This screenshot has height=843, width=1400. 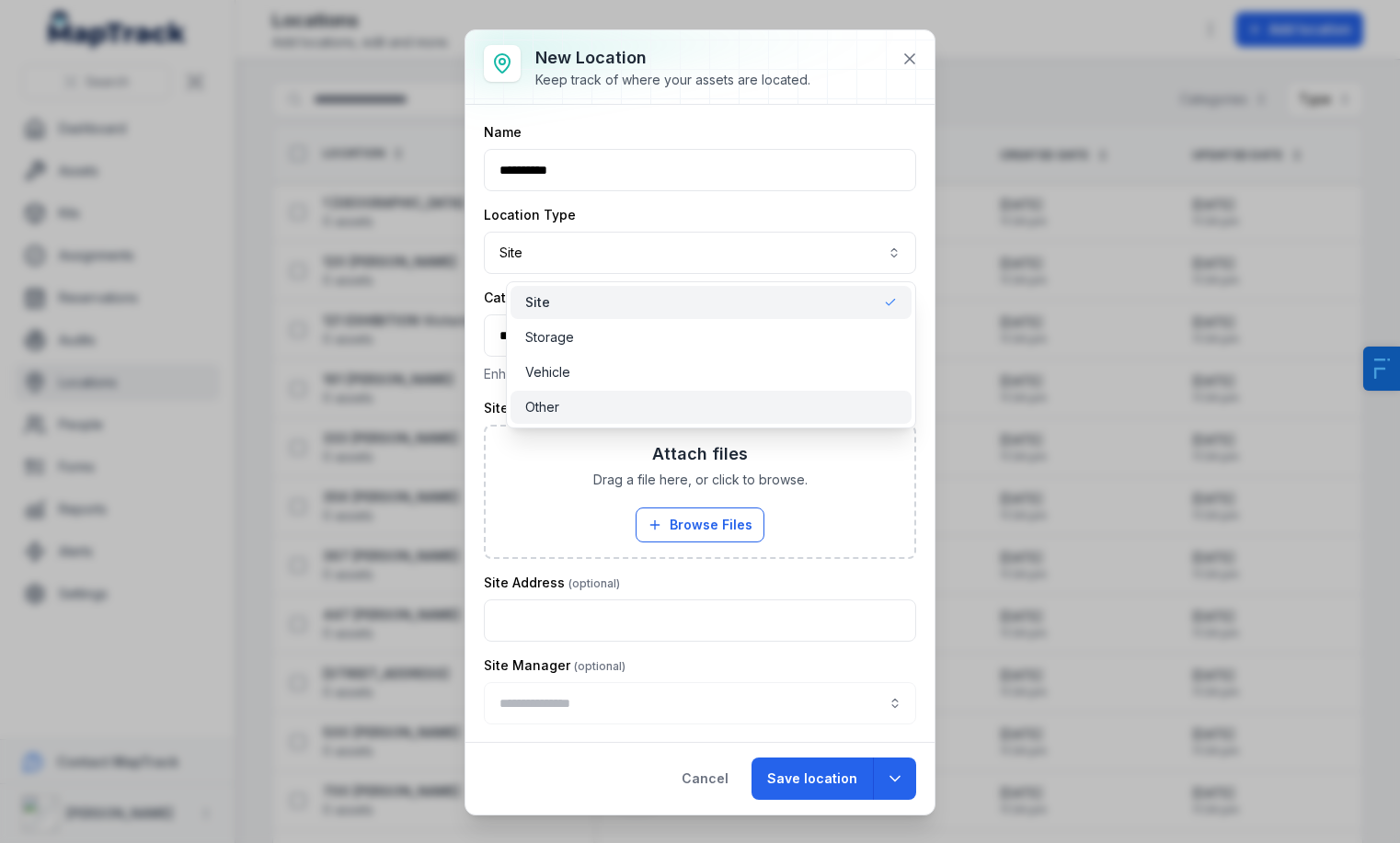 What do you see at coordinates (547, 372) in the screenshot?
I see `span: Vehicle` at bounding box center [547, 372].